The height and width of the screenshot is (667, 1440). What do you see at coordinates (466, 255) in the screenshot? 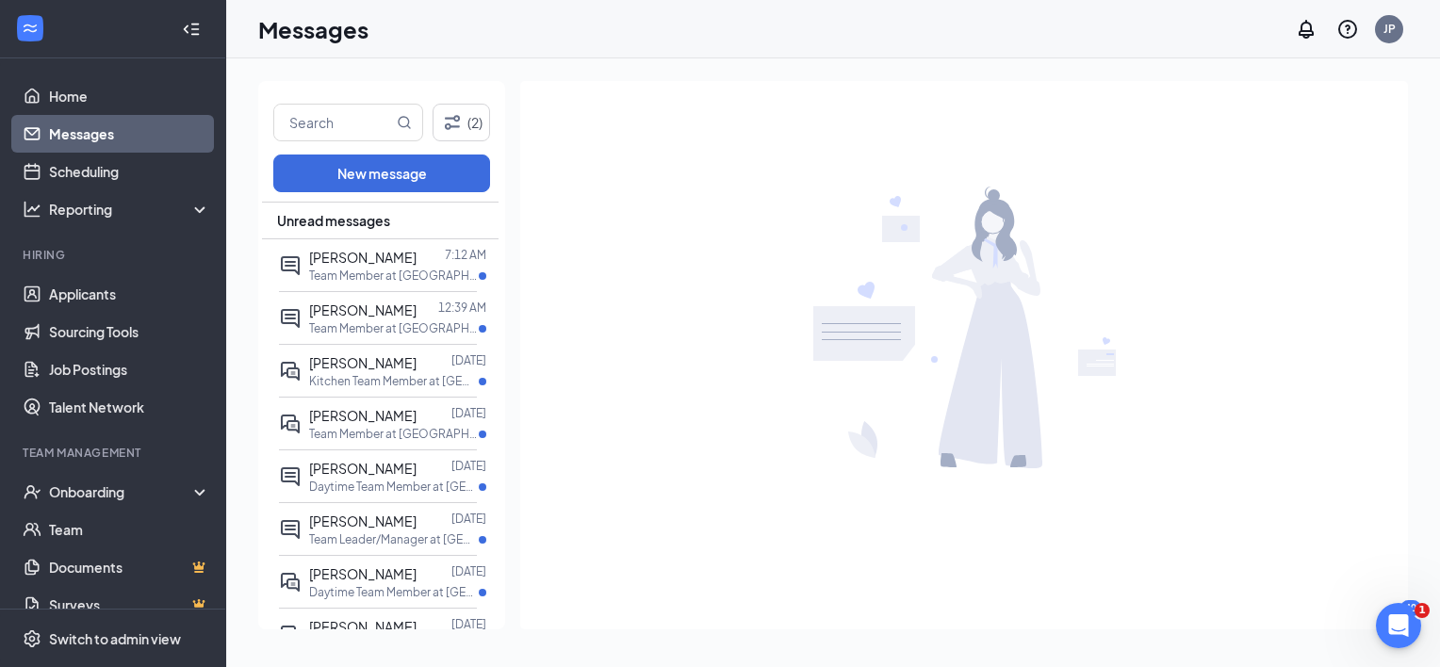
I see `p: 7:12 AM` at bounding box center [466, 255].